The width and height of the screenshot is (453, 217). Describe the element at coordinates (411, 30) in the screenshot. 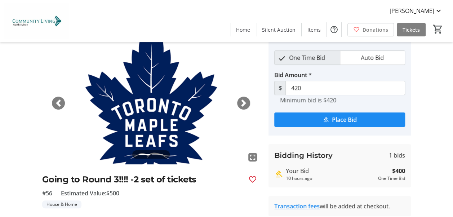

I see `span: Tickets` at that location.